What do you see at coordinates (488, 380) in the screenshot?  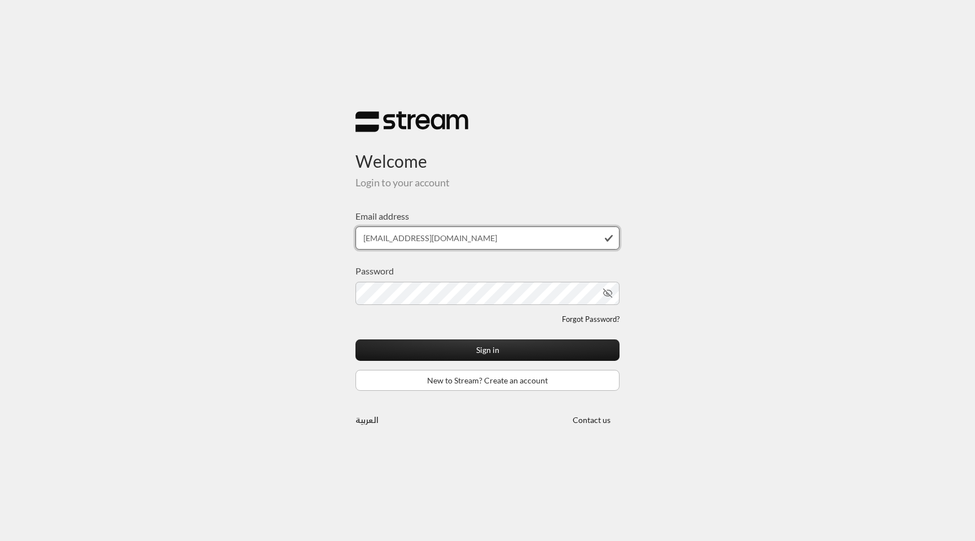 I see `a: New to Stream? Create an account` at bounding box center [488, 380].